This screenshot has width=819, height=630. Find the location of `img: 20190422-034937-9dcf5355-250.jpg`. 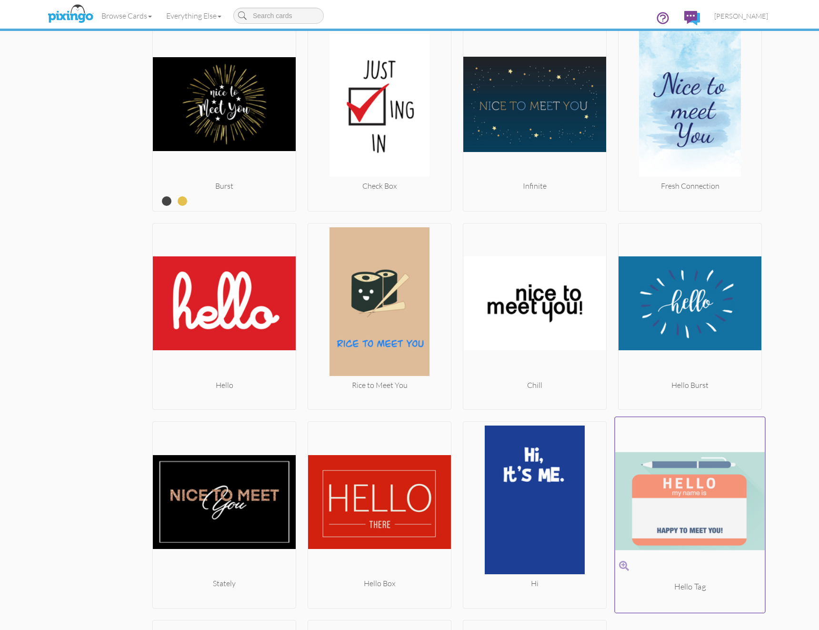

img: 20190422-034937-9dcf5355-250.jpg is located at coordinates (380, 303).